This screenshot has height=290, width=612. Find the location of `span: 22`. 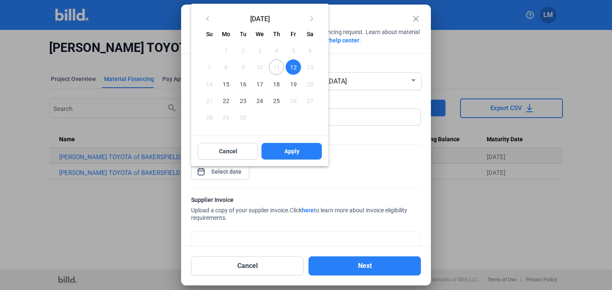

span: 22 is located at coordinates (226, 101).